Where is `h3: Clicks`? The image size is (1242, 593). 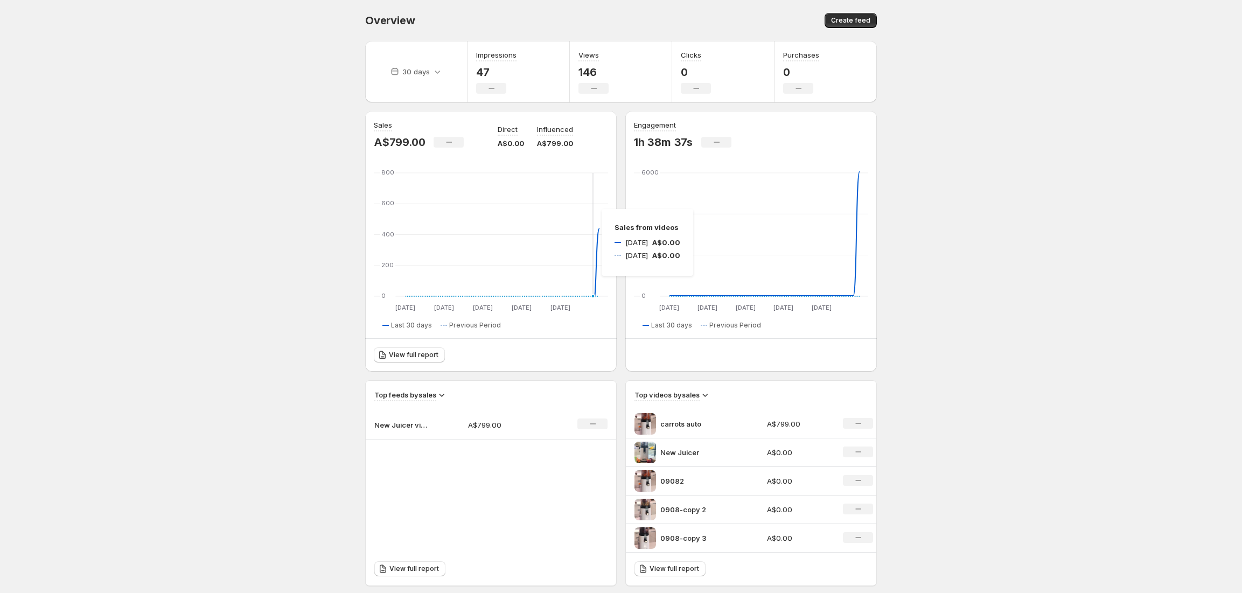 h3: Clicks is located at coordinates (691, 55).